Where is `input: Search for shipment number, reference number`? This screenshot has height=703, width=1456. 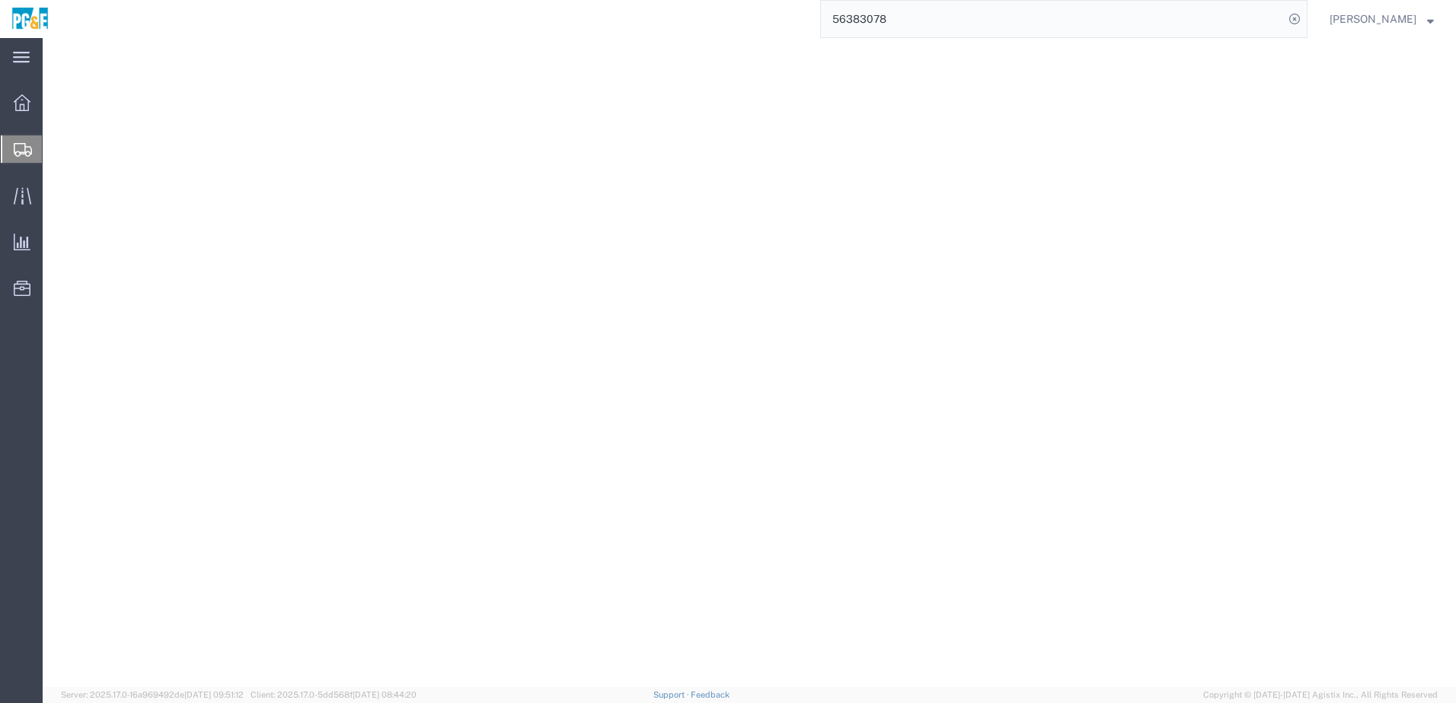
input: Search for shipment number, reference number is located at coordinates (1052, 19).